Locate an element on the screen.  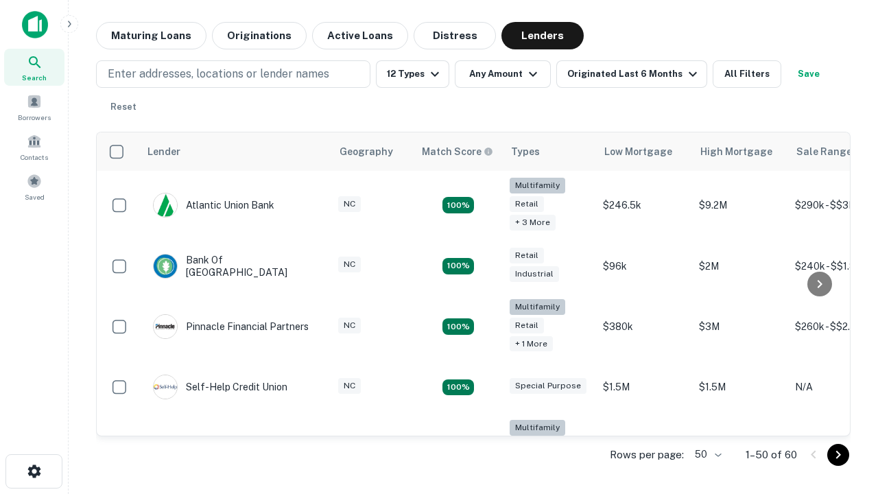
div: Self-help Credit Union is located at coordinates (220, 387).